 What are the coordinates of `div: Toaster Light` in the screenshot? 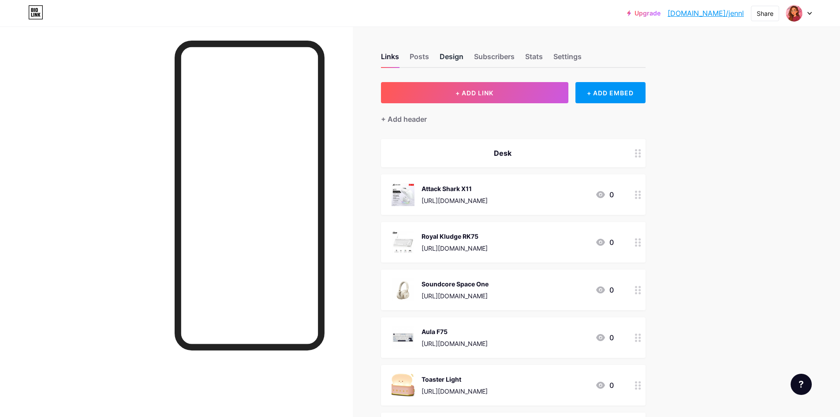 It's located at (454, 379).